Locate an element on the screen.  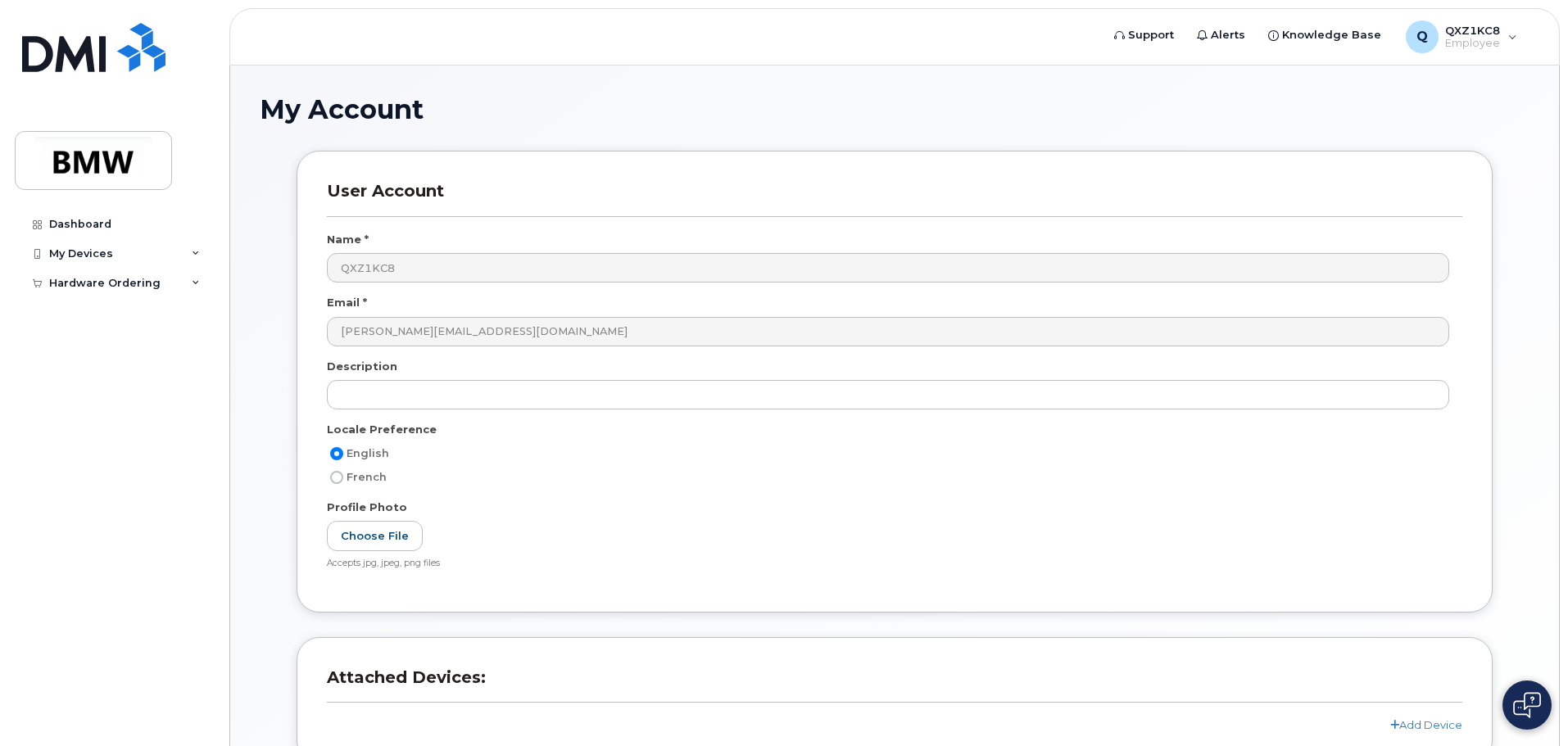
h3: User Account is located at coordinates (895, 198).